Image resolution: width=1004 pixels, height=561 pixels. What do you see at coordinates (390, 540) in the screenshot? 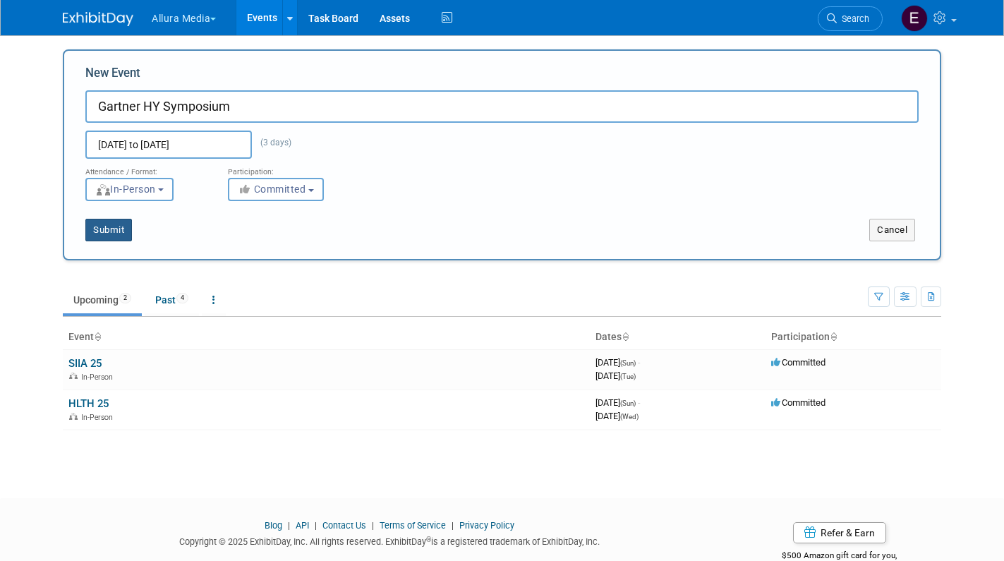
I see `div: Copyright © 2025 ExhibitDay, Inc. All rights reserved. ExhibitDay is a registered trademark of Ex...` at bounding box center [390, 540].